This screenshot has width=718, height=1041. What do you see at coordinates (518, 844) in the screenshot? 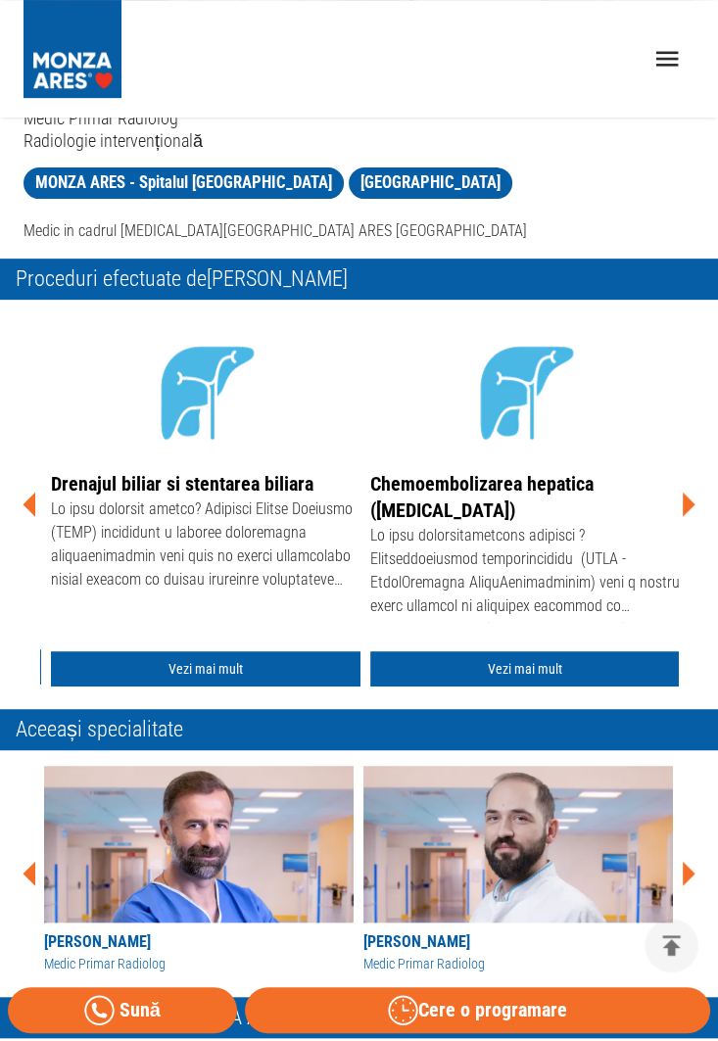
I see `img: Dr. Mihai Toma` at bounding box center [518, 844].